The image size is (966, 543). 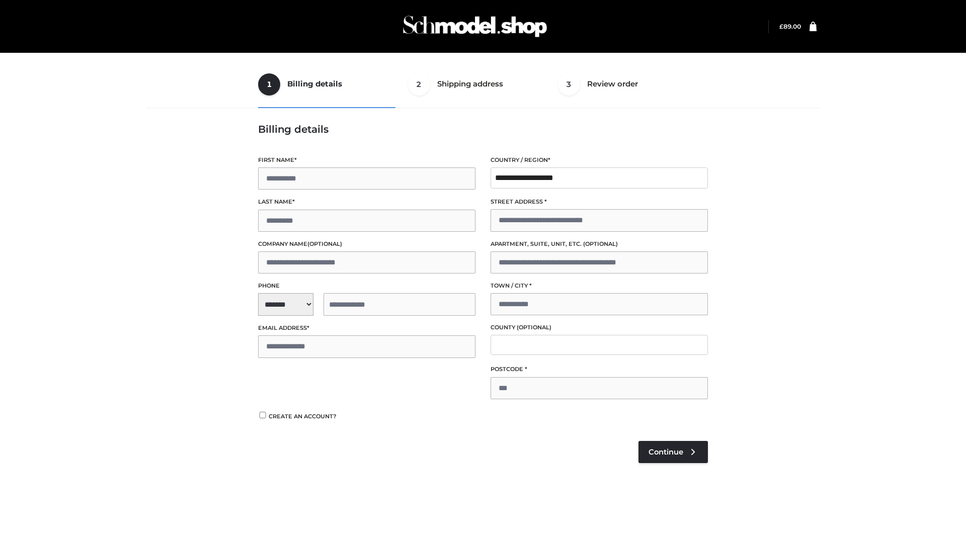 What do you see at coordinates (367, 160) in the screenshot?
I see `label: First name` at bounding box center [367, 160].